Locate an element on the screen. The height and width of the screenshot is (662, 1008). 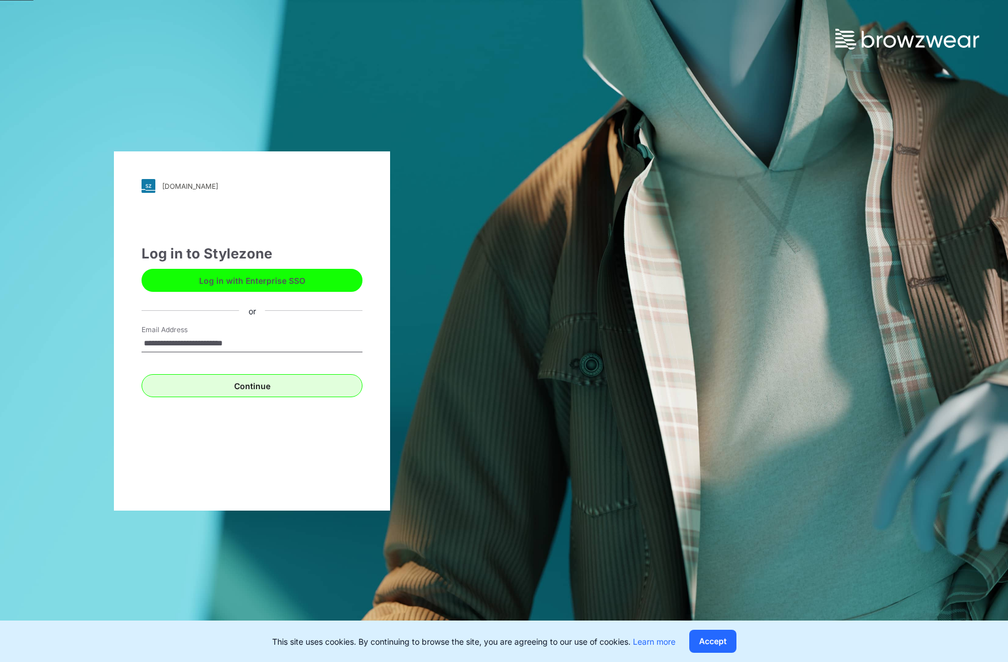
button: Accept is located at coordinates (713, 641).